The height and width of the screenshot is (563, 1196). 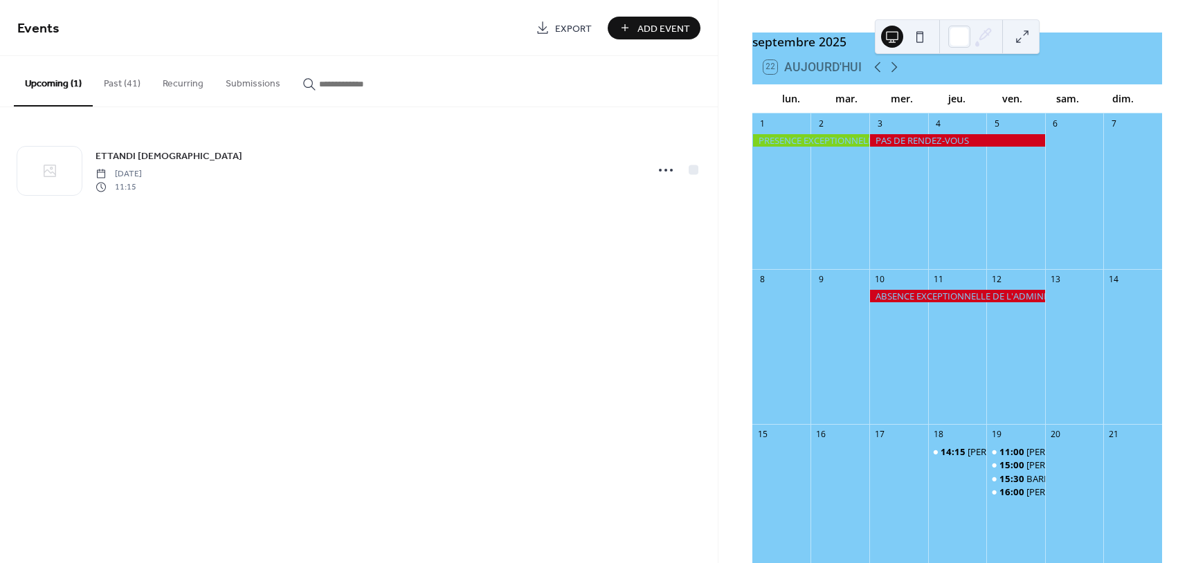 I want to click on div: GIOVANNI Mario, so click(x=957, y=452).